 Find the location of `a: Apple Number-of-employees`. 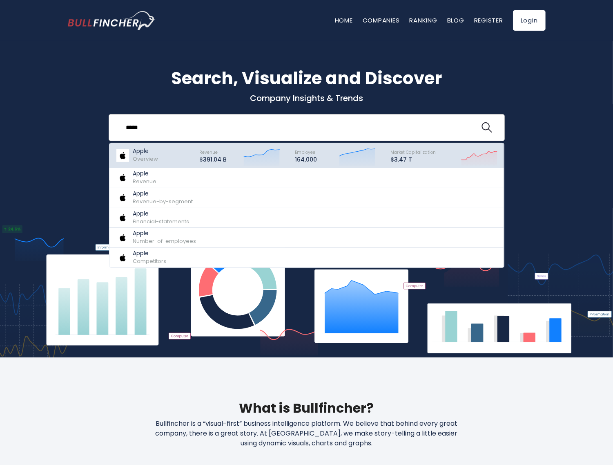

a: Apple Number-of-employees is located at coordinates (307, 237).